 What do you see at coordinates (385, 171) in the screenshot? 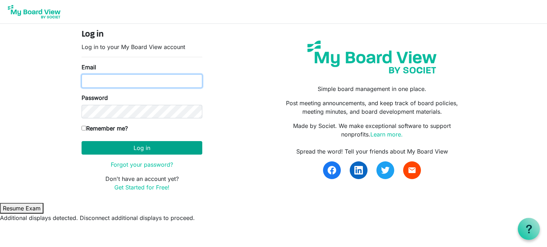
I see `img: twitter.svg` at bounding box center [385, 171].